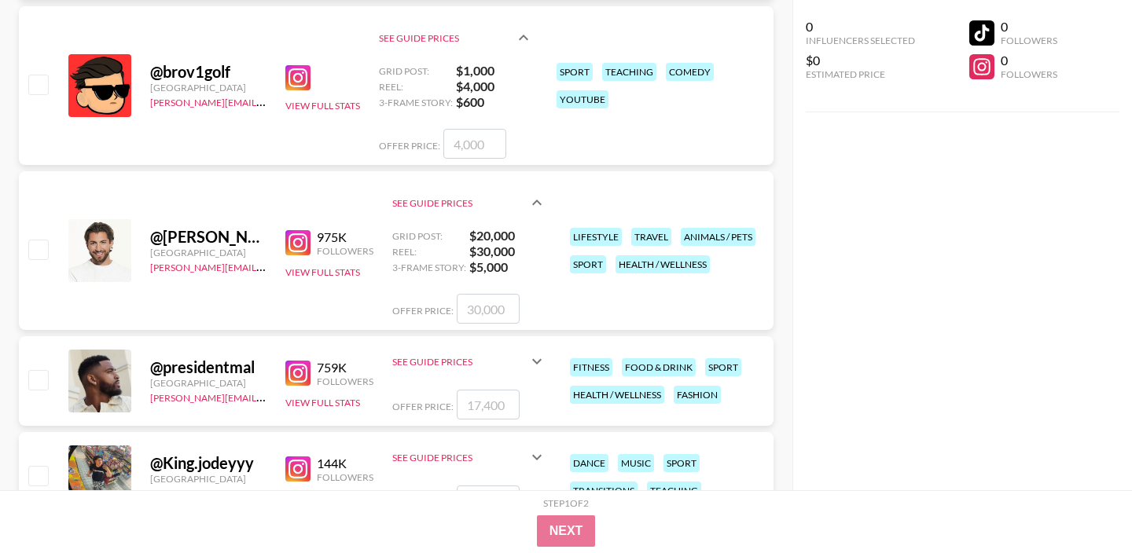 Image resolution: width=1132 pixels, height=553 pixels. Describe the element at coordinates (488, 309) in the screenshot. I see `input: 30,000` at that location.